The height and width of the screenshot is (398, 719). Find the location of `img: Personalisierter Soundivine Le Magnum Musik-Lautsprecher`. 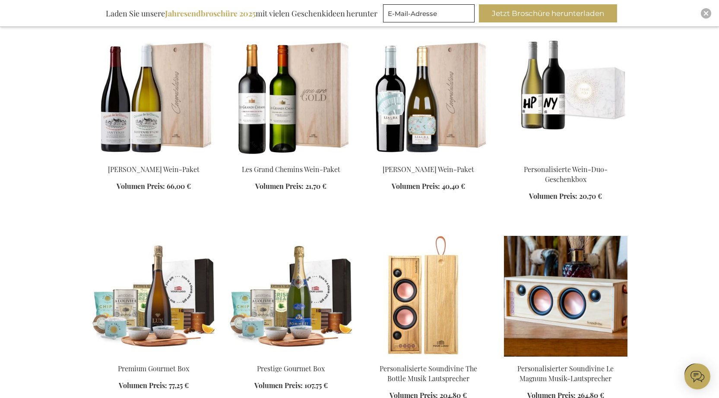

img: Personalisierter Soundivine Le Magnum Musik-Lautsprecher is located at coordinates (565, 297).